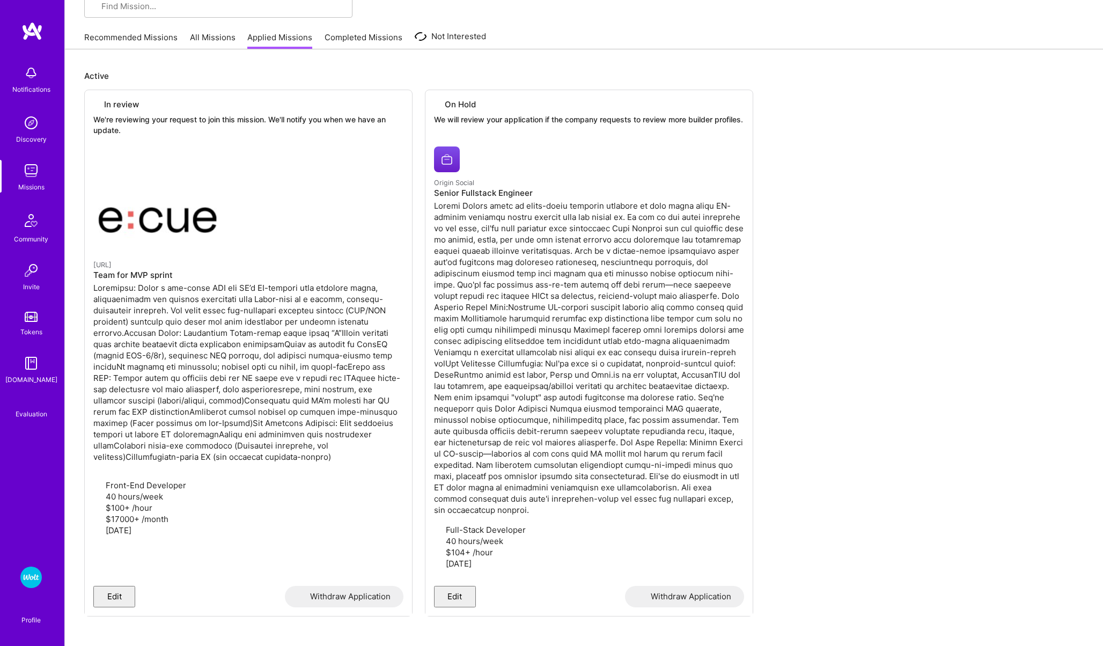 The height and width of the screenshot is (646, 1103). Describe the element at coordinates (248, 507) in the screenshot. I see `p: $100+ /hour` at that location.